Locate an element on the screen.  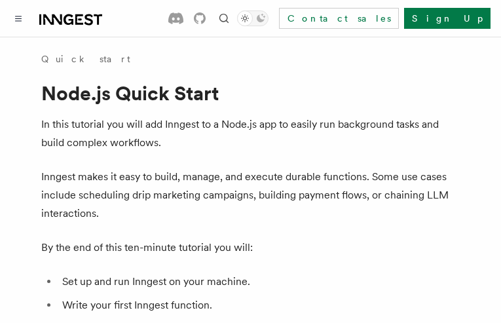
button: Toggle navigation is located at coordinates (18, 18).